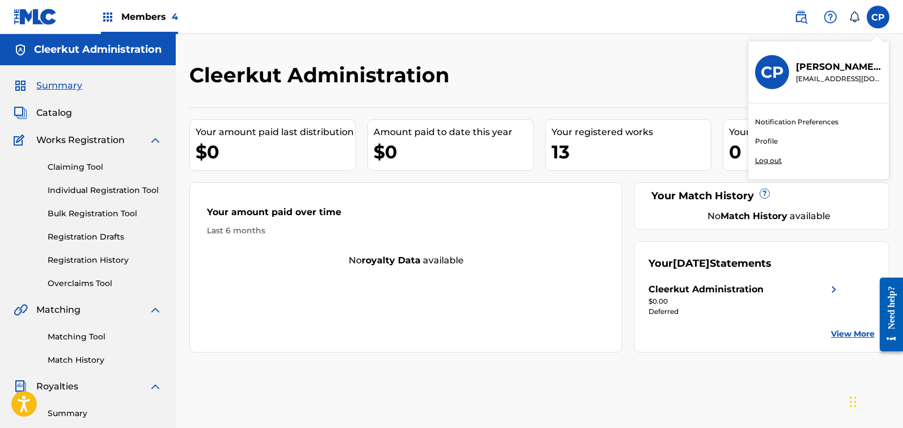  Describe the element at coordinates (20, 39) in the screenshot. I see `div: Need help?` at that location.